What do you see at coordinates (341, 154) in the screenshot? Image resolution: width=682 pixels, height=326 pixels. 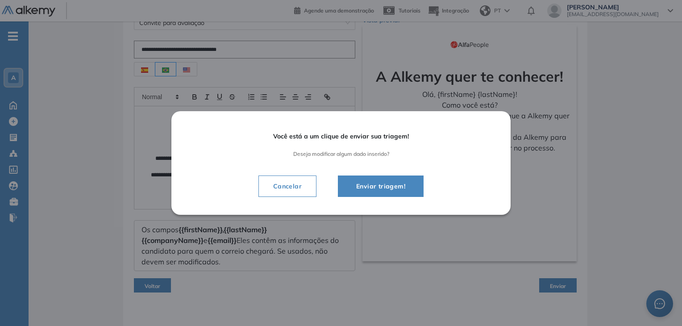 I see `span: Deseja modificar algum dado inserido?` at bounding box center [341, 154].